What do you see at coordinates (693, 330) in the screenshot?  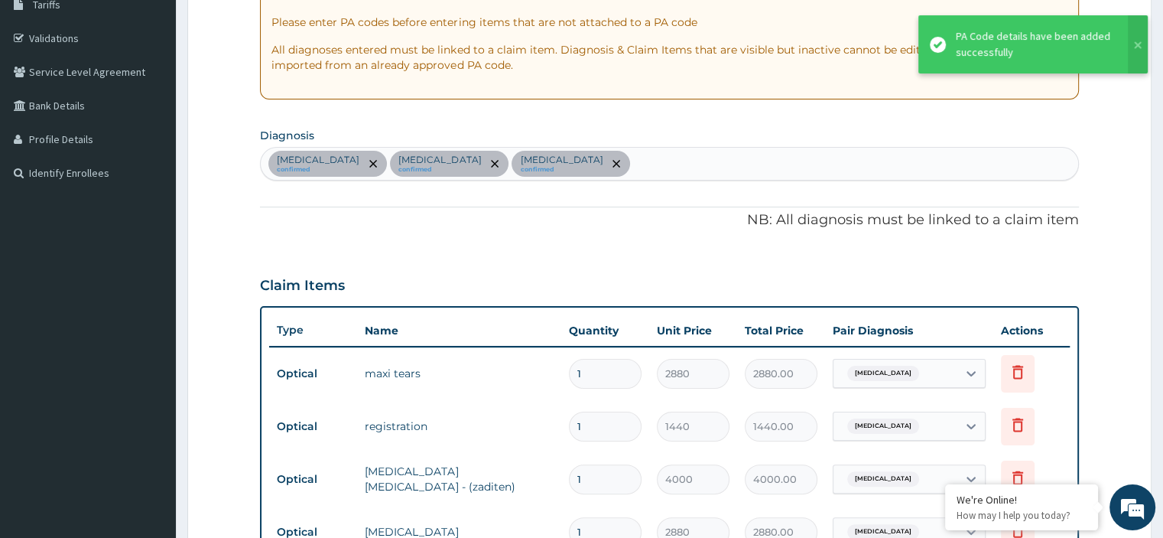 I see `th: Unit Price` at bounding box center [693, 330].